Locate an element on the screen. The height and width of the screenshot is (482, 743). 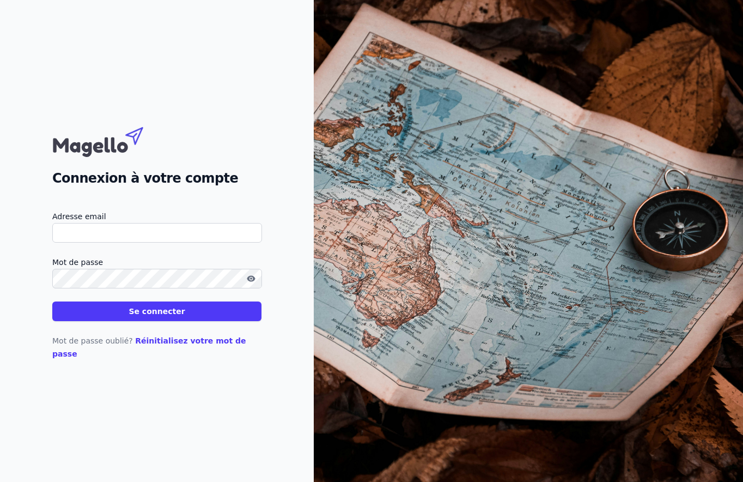
p: Mot de passe oublié? is located at coordinates (157, 347).